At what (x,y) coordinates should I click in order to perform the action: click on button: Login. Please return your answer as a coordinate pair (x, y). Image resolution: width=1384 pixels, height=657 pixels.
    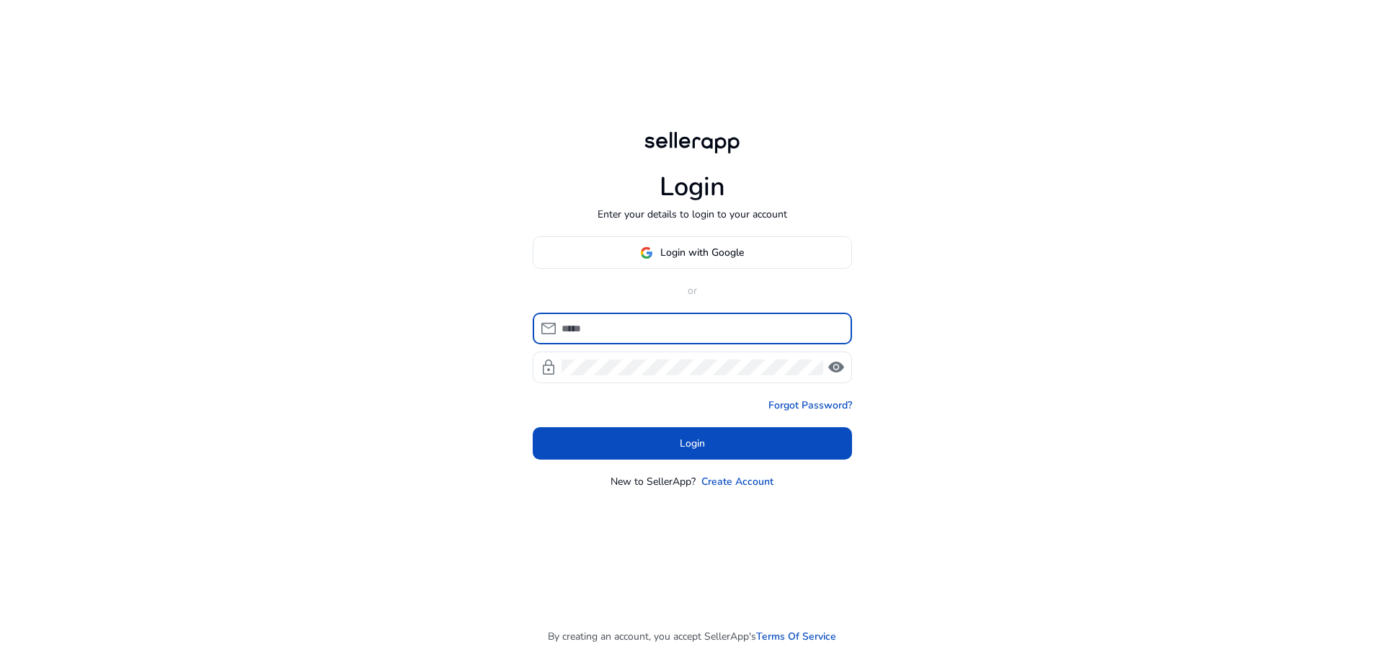
    Looking at the image, I should click on (692, 443).